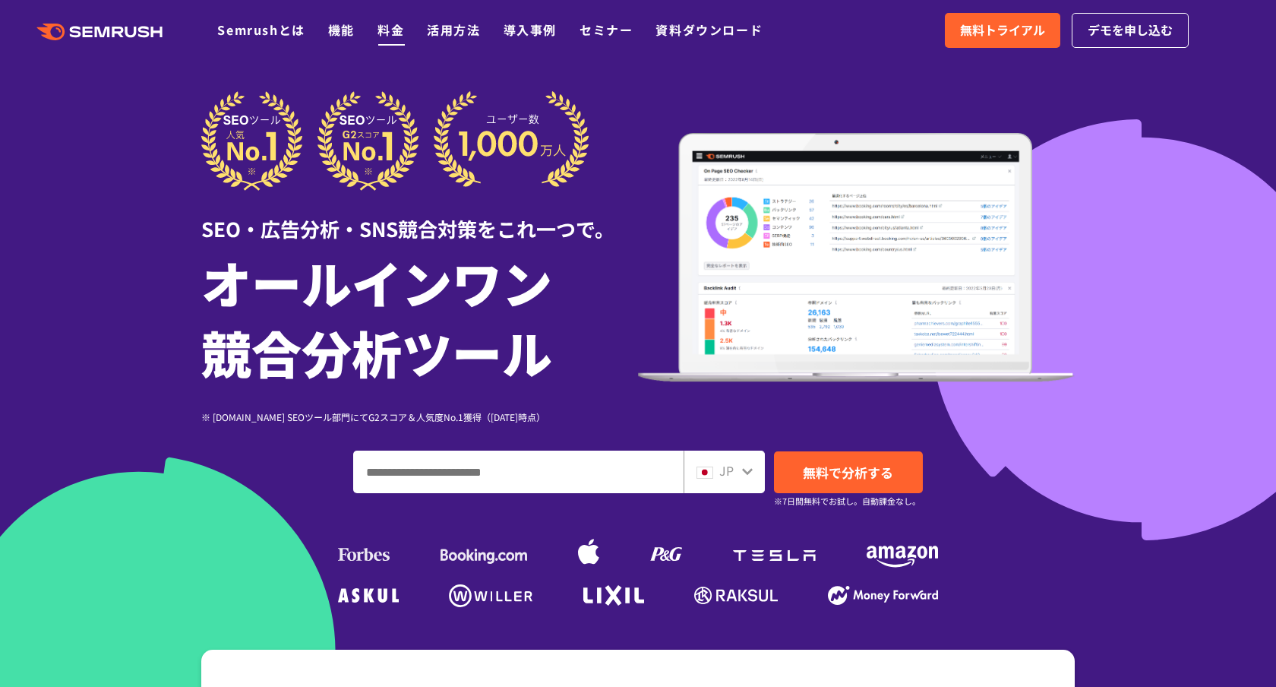  What do you see at coordinates (709, 30) in the screenshot?
I see `a: 資料ダウンロード` at bounding box center [709, 30].